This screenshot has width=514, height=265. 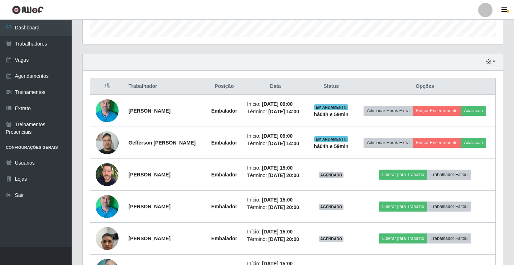 I want to click on img: CoreUI Logo, so click(x=28, y=10).